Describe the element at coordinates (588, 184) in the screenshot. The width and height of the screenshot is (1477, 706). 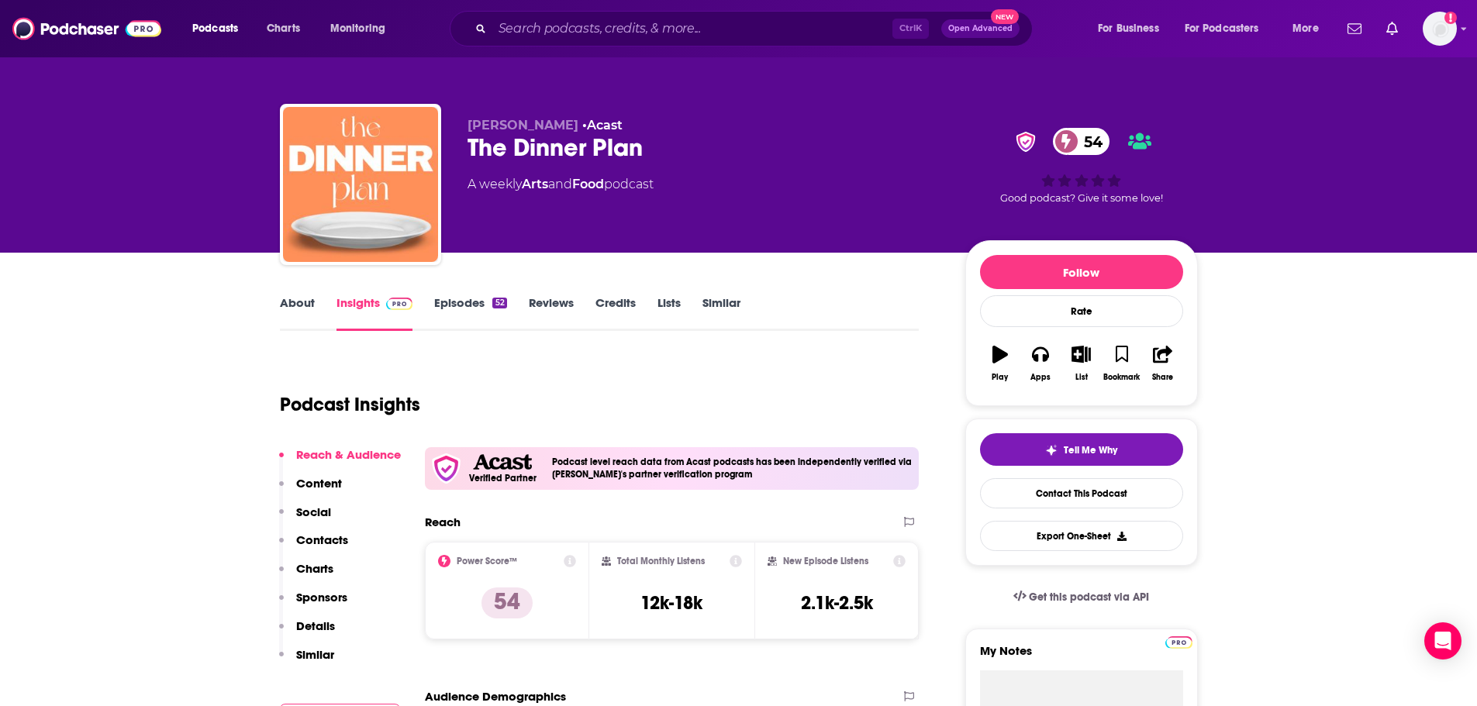
I see `a: Food` at that location.